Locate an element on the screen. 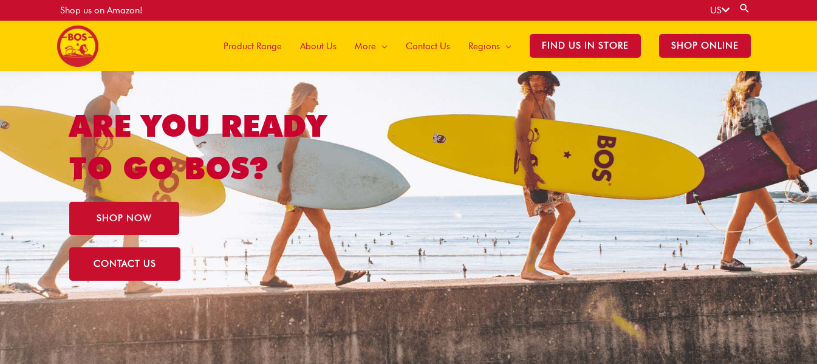 This screenshot has width=817, height=364. a: About Us is located at coordinates (318, 46).